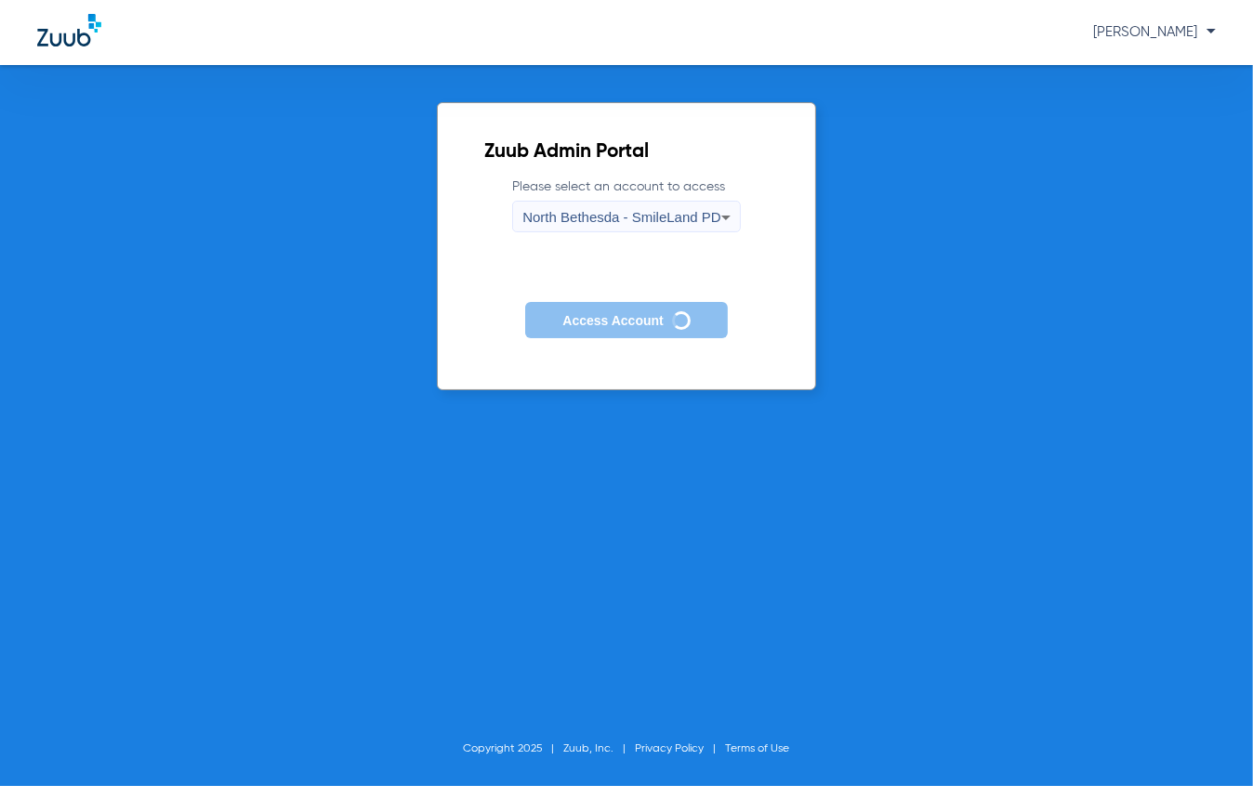  Describe the element at coordinates (625, 152) in the screenshot. I see `h2: Zuub Admin Portal` at that location.